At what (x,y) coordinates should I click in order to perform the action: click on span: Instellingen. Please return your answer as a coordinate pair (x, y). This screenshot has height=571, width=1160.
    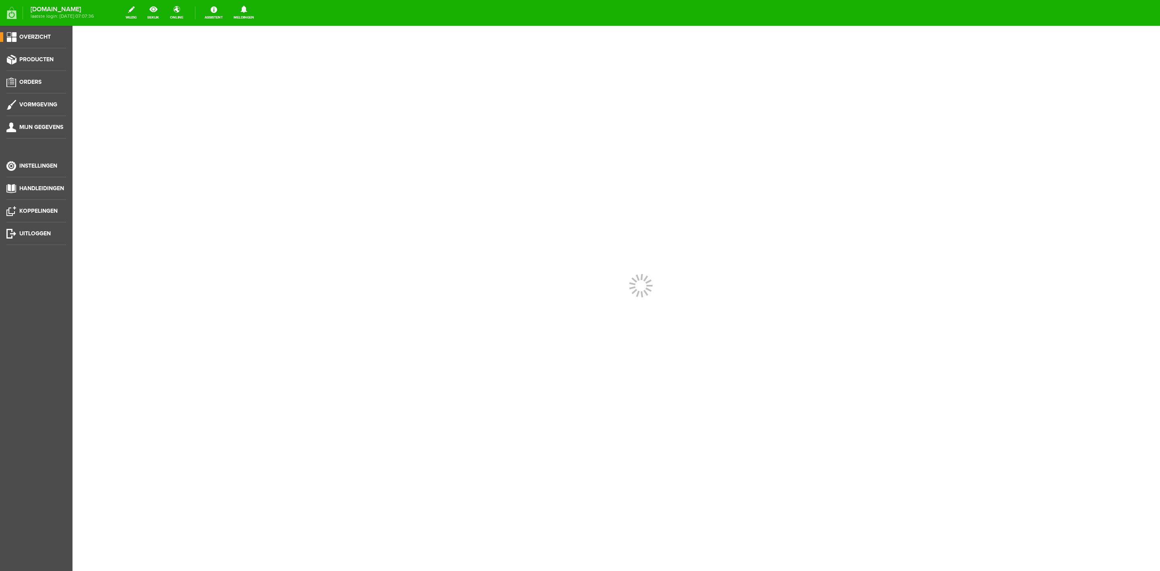
    Looking at the image, I should click on (38, 166).